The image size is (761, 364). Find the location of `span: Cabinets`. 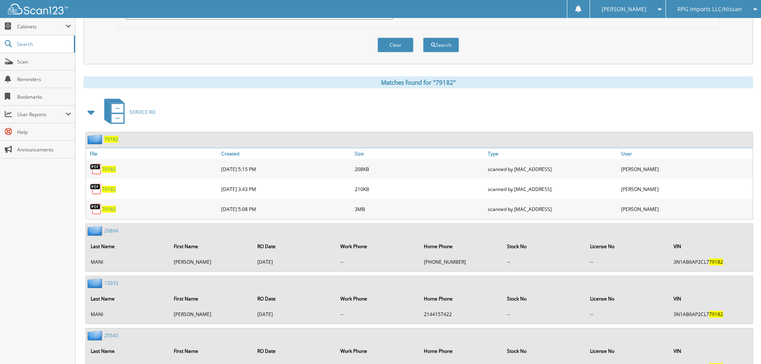

span: Cabinets is located at coordinates (41, 26).